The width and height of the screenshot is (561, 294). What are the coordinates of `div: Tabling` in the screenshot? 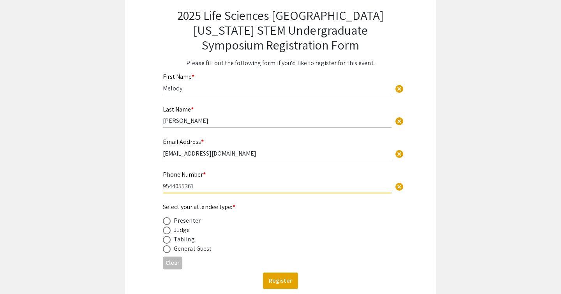 It's located at (184, 239).